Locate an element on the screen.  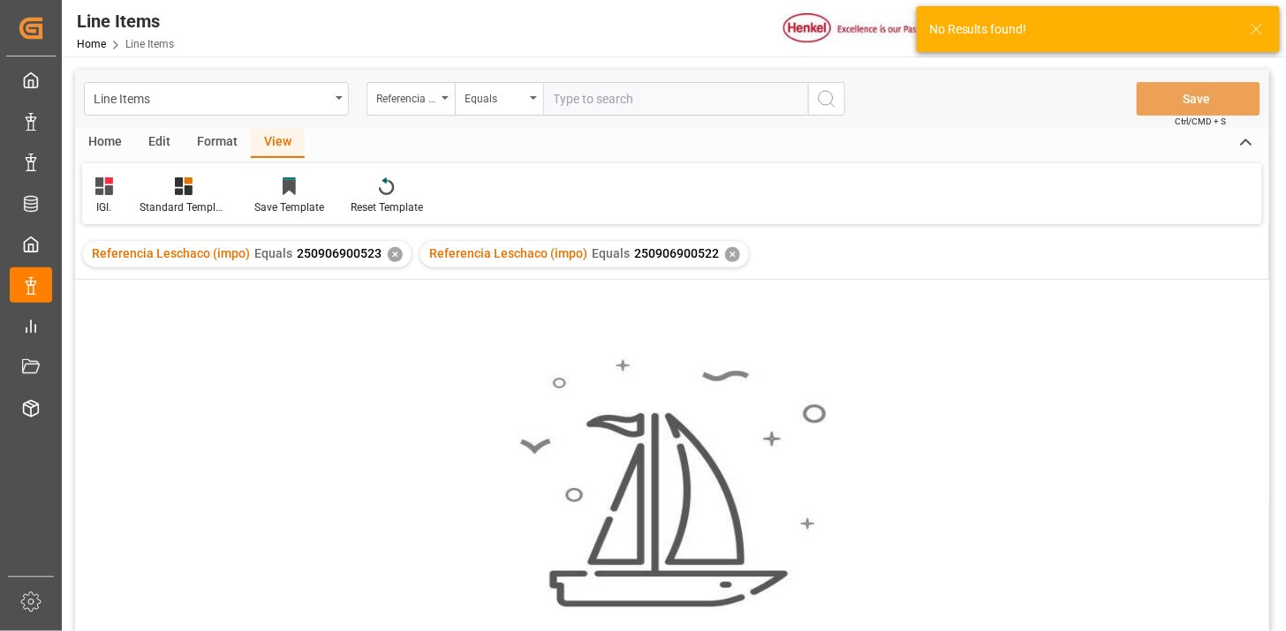
button: Save is located at coordinates (1198, 99).